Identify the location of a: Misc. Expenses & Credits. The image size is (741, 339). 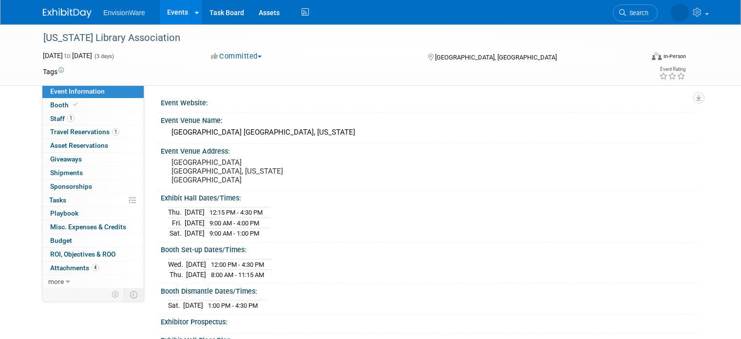
(93, 227).